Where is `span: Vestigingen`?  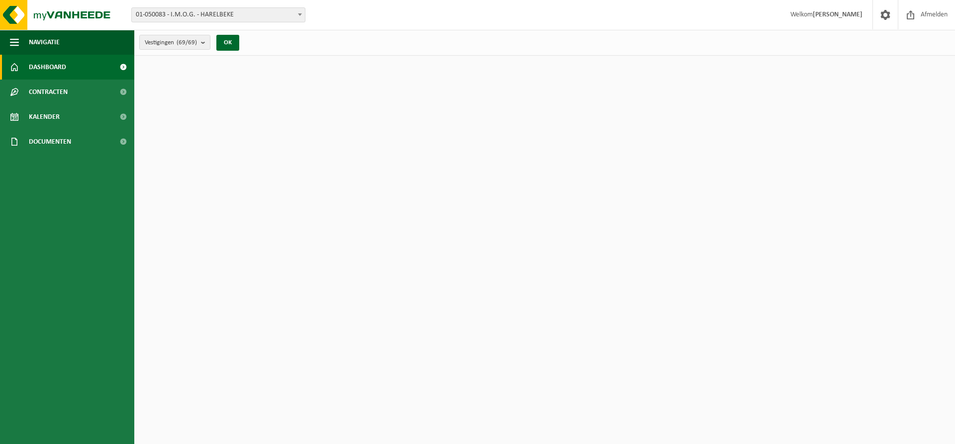 span: Vestigingen is located at coordinates (171, 43).